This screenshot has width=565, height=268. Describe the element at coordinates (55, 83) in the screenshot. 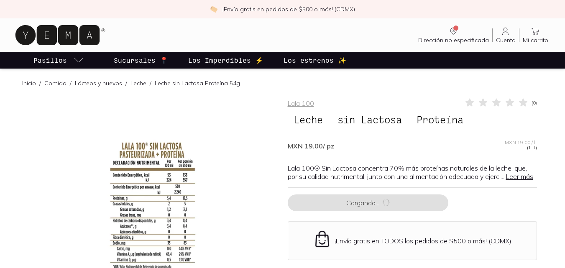

I see `a: Comida` at that location.